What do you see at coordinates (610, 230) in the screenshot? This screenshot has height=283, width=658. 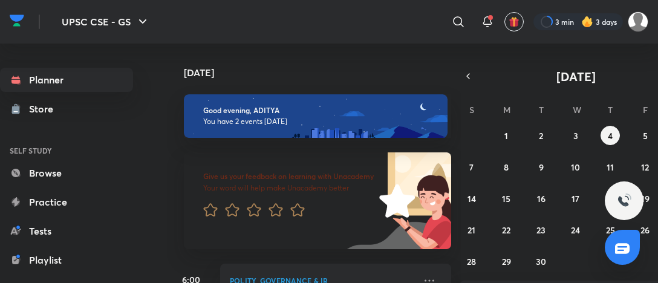 I see `abbr: September 25, 2025` at bounding box center [610, 230].